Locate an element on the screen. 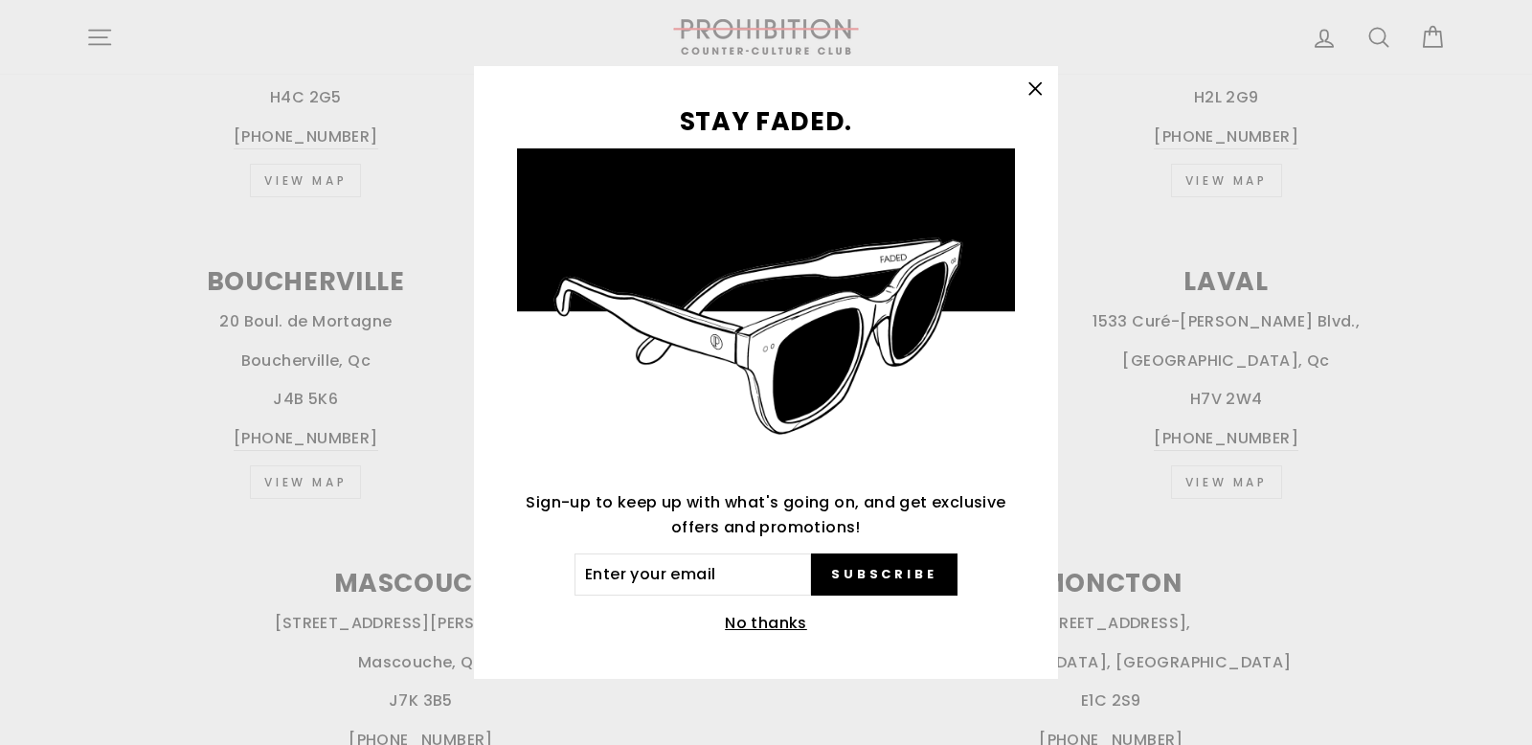 This screenshot has width=1532, height=745. input: Enter your email is located at coordinates (692, 575).